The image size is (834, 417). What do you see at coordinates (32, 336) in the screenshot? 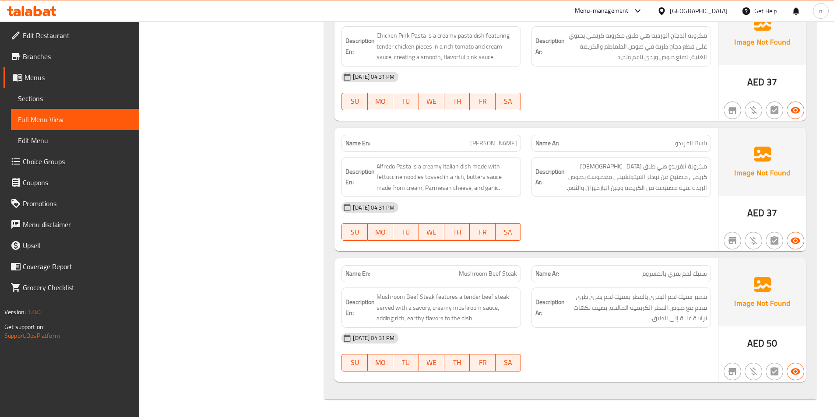
I see `a: Support.OpsPlatform` at bounding box center [32, 336].